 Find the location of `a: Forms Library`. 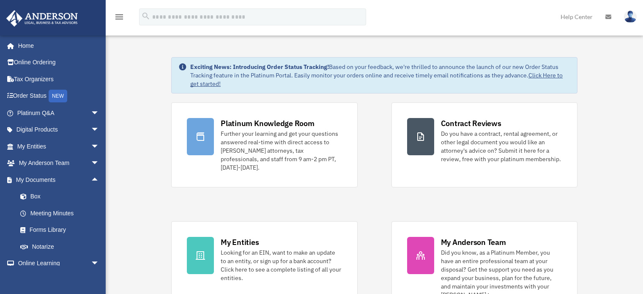

a: Forms Library is located at coordinates (62, 230).